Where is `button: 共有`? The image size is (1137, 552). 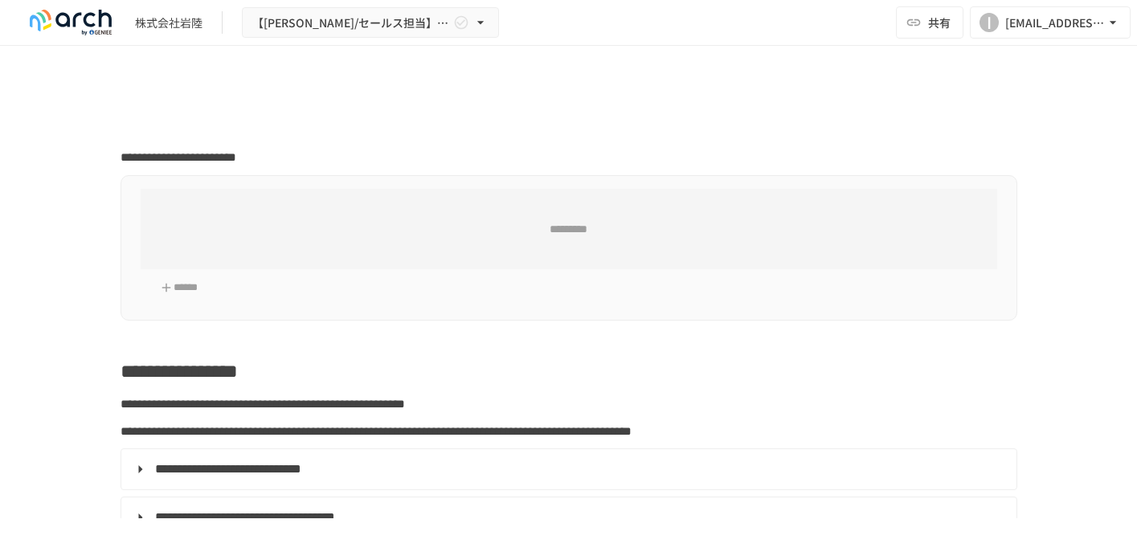
button: 共有 is located at coordinates (929, 22).